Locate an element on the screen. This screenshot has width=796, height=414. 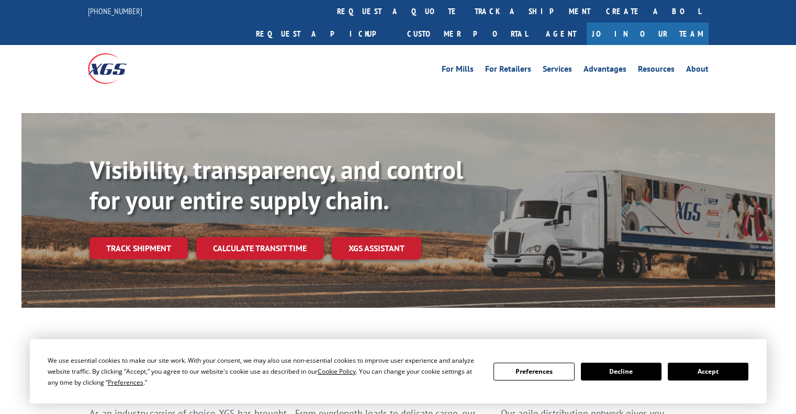
a: Calculate transit time is located at coordinates (260, 248).